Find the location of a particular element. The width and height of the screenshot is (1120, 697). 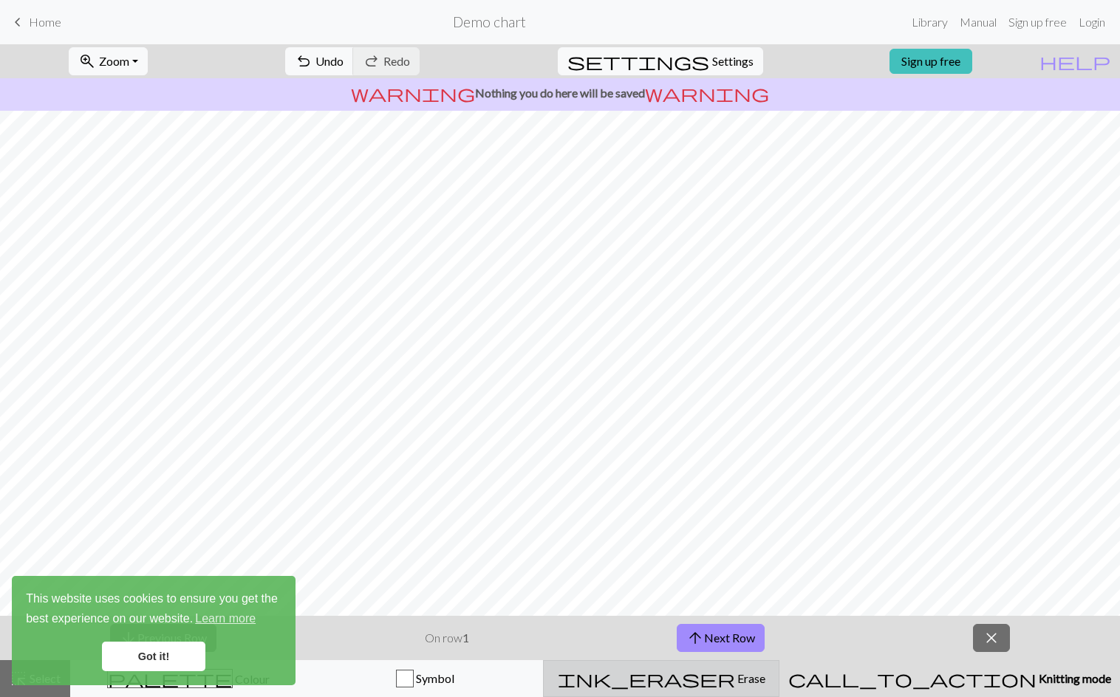

span: close is located at coordinates (991, 638).